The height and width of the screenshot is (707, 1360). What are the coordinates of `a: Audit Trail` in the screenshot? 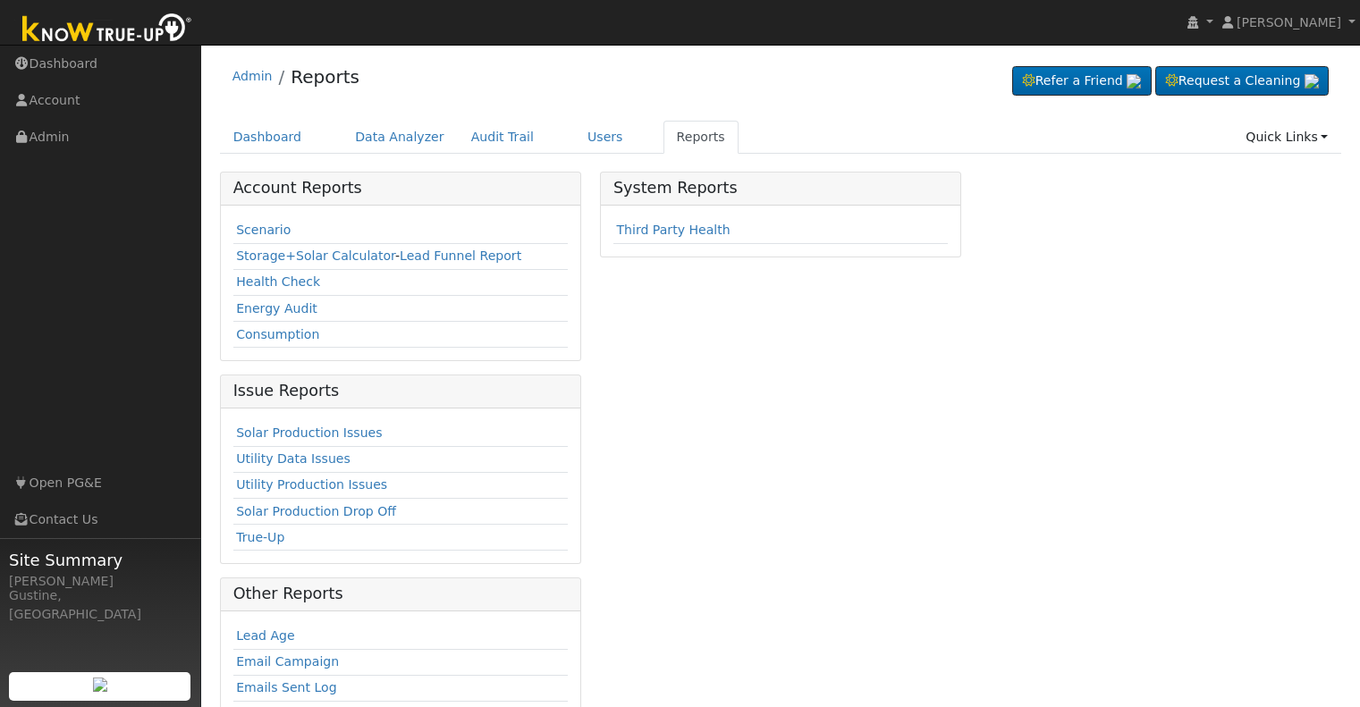 It's located at (502, 137).